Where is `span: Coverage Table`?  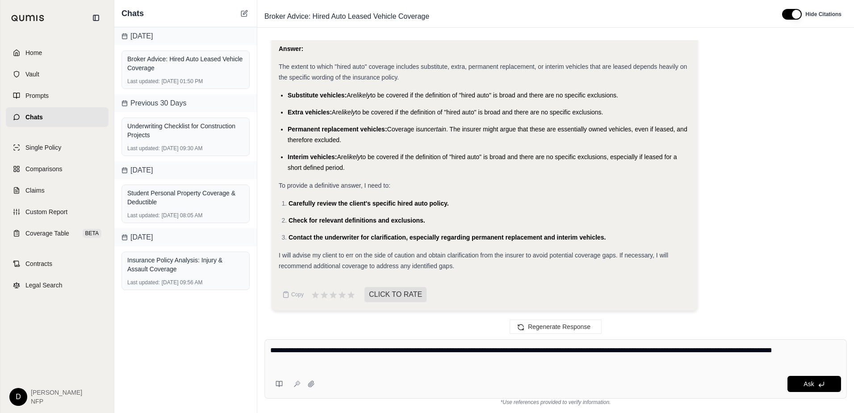 span: Coverage Table is located at coordinates (47, 233).